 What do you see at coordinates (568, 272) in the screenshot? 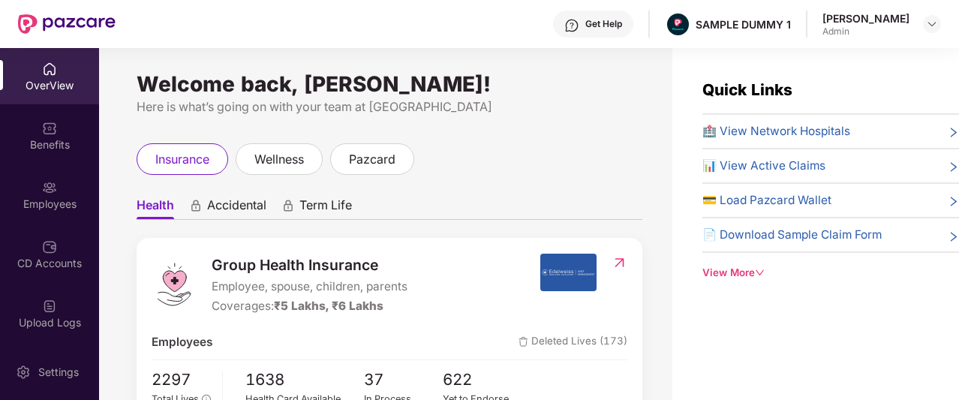
I see `img: insurerIcon` at bounding box center [568, 272].